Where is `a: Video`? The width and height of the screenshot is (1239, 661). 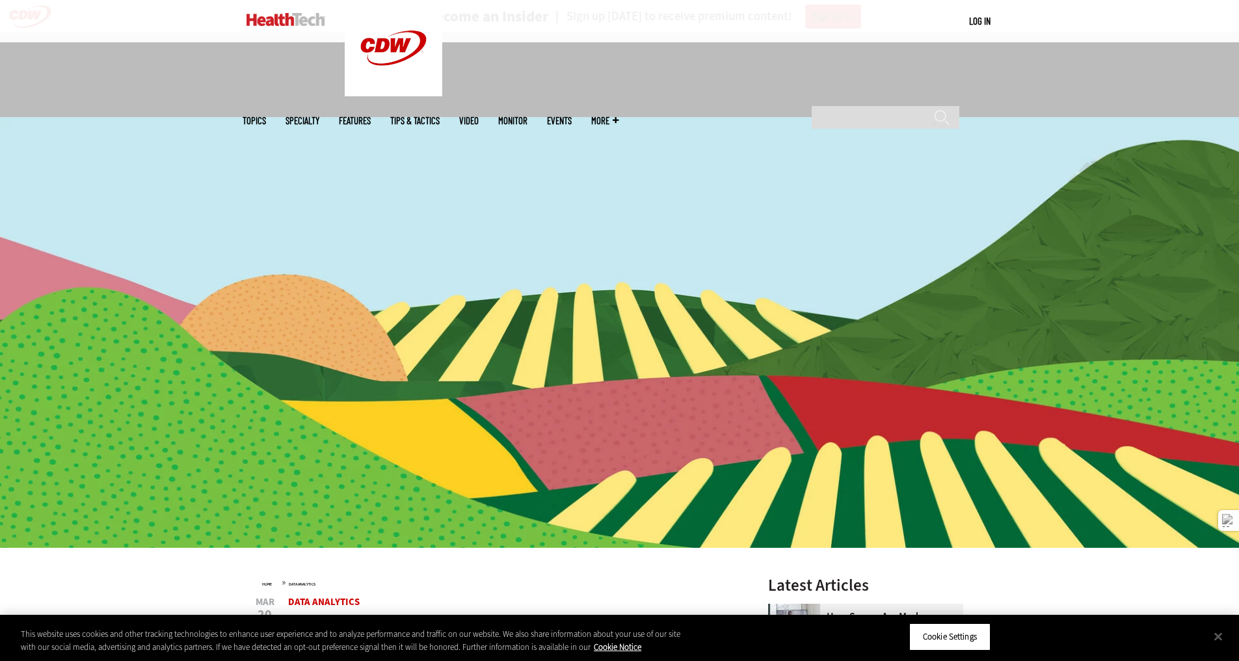 a: Video is located at coordinates (469, 120).